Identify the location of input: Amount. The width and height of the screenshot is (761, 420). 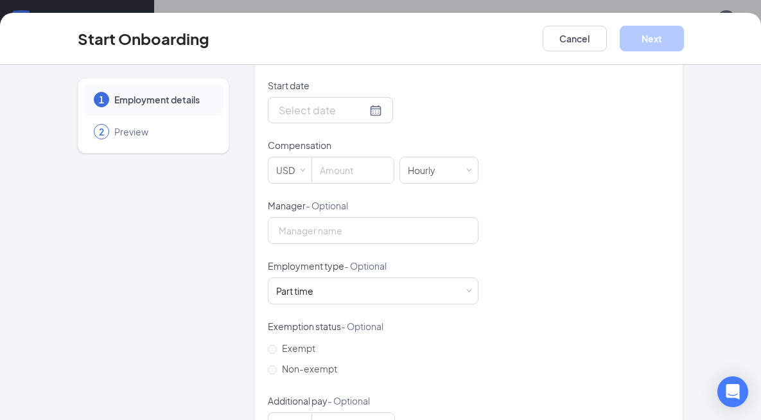
(353, 170).